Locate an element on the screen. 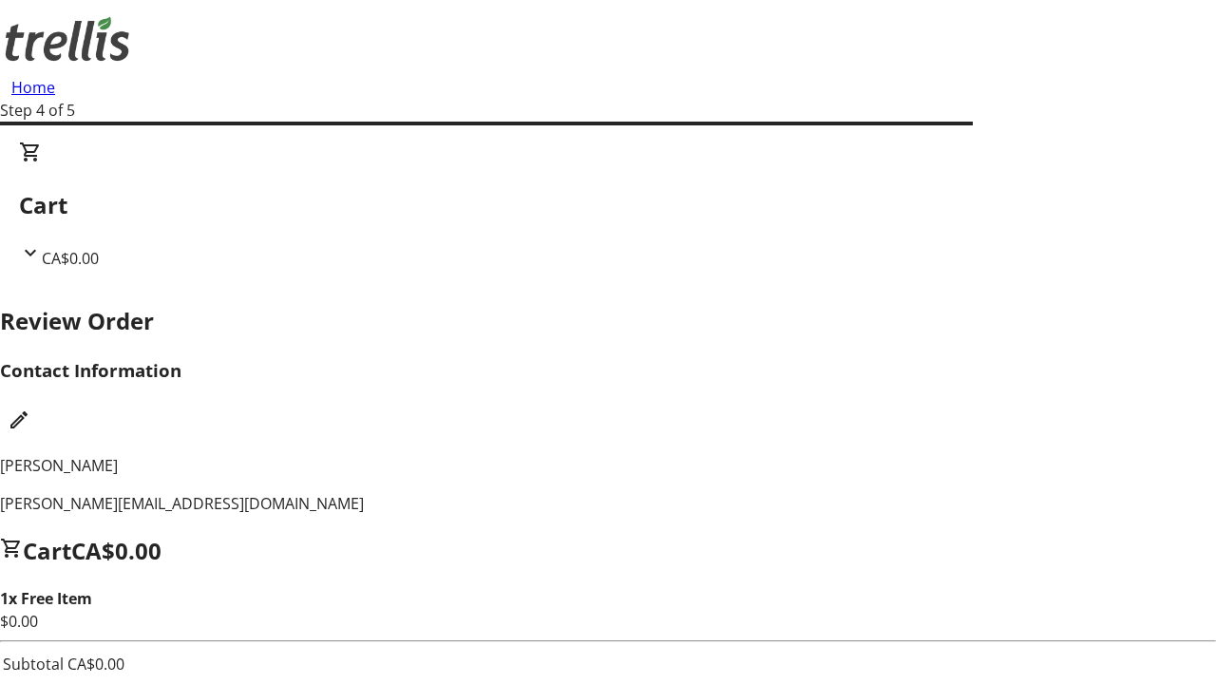 This screenshot has height=684, width=1216. td: CA$0.00 is located at coordinates (96, 664).